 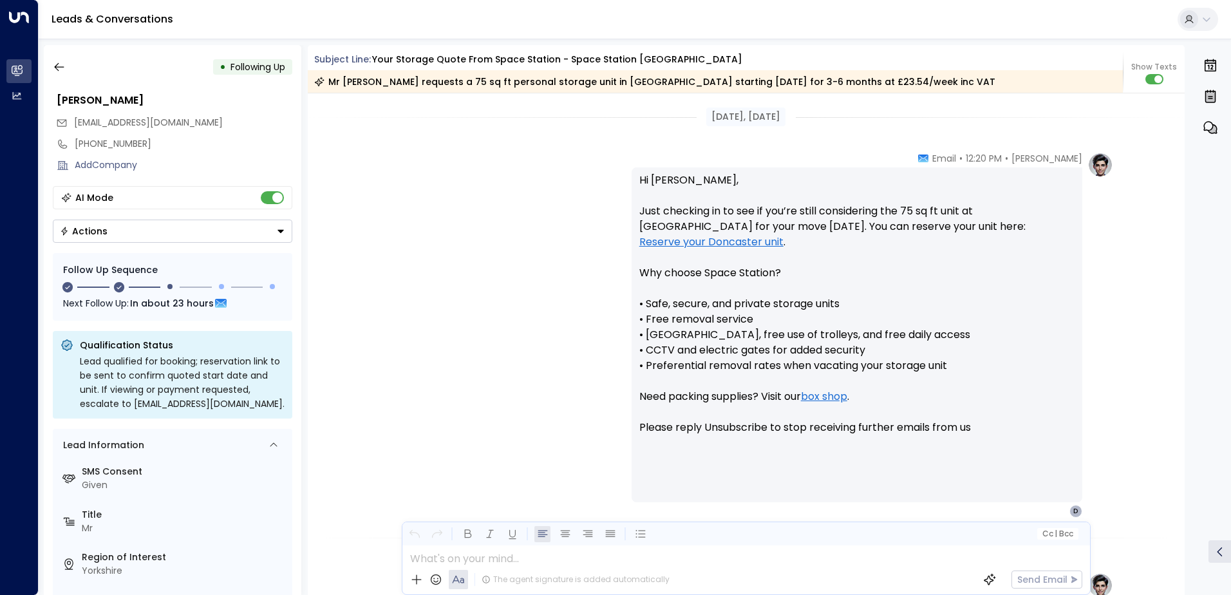 I want to click on div: Lead qualified for booking; reservation link to be sent to confirm quoted start date and unit. If..., so click(x=182, y=382).